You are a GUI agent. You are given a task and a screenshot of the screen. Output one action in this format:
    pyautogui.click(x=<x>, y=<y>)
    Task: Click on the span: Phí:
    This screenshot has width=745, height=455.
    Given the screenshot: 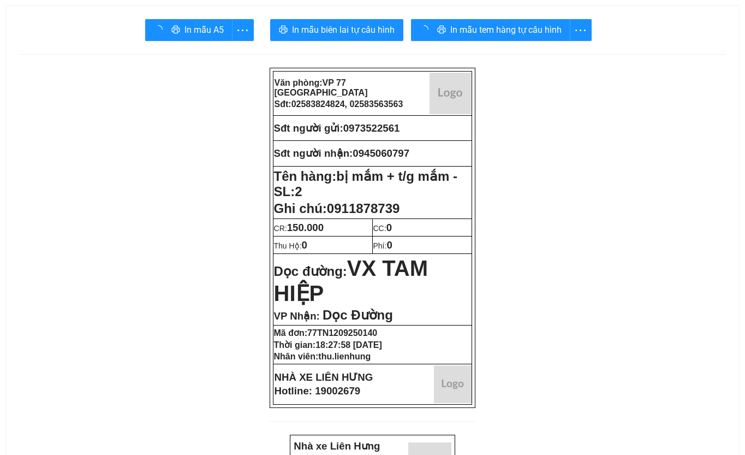 What is the action you would take?
    pyautogui.click(x=383, y=246)
    